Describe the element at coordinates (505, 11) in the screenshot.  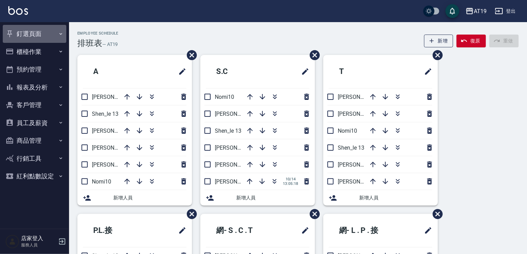
I see `button: 登出` at that location.